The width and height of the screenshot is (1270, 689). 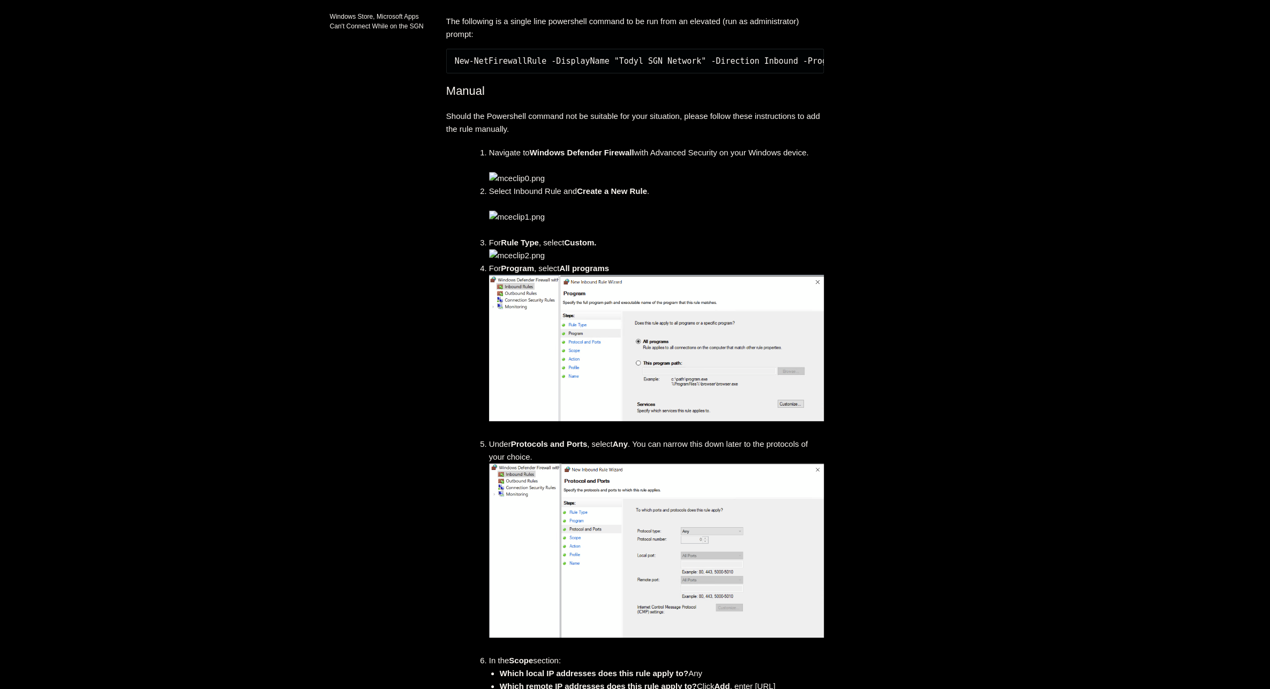 What do you see at coordinates (657, 211) in the screenshot?
I see `li: Select Inbound Rule and .` at bounding box center [657, 211].